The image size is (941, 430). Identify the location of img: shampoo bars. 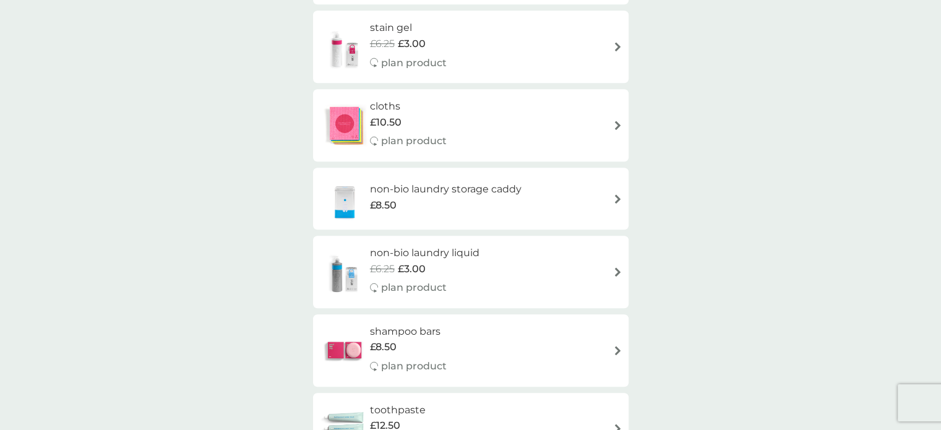
(344, 350).